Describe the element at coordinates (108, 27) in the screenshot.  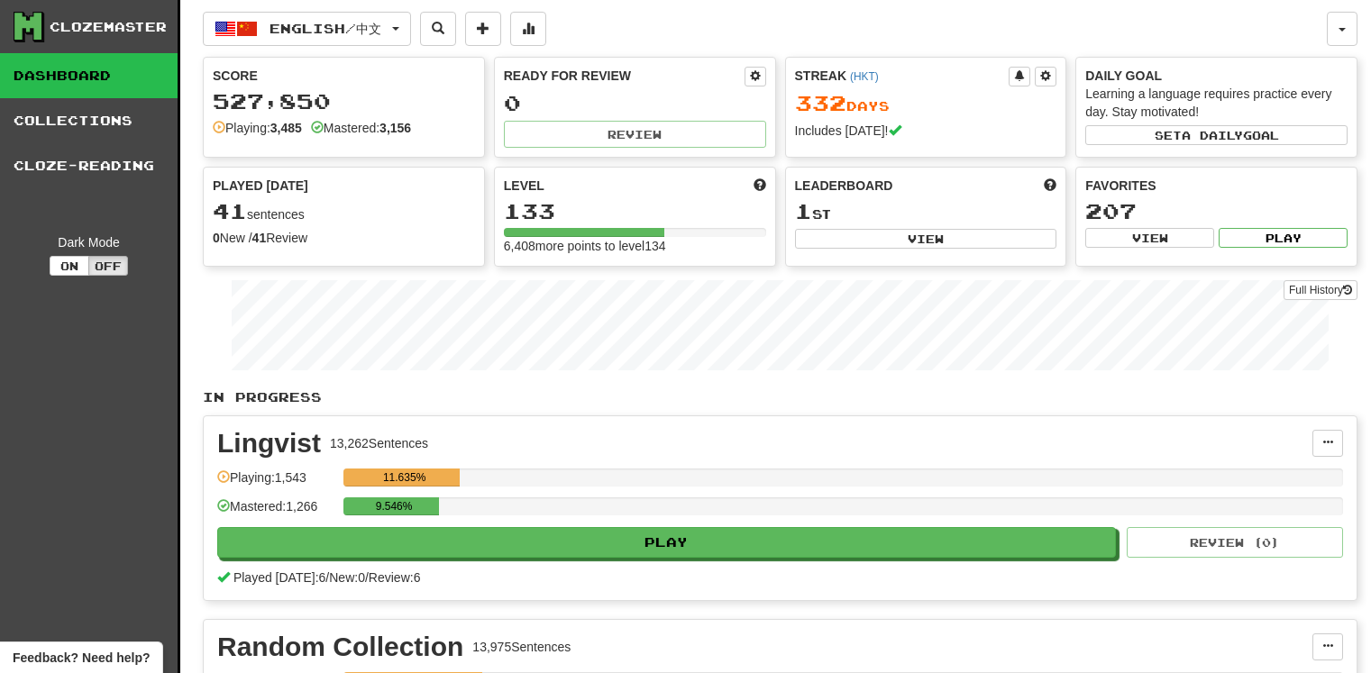
I see `div: Clozemaster` at that location.